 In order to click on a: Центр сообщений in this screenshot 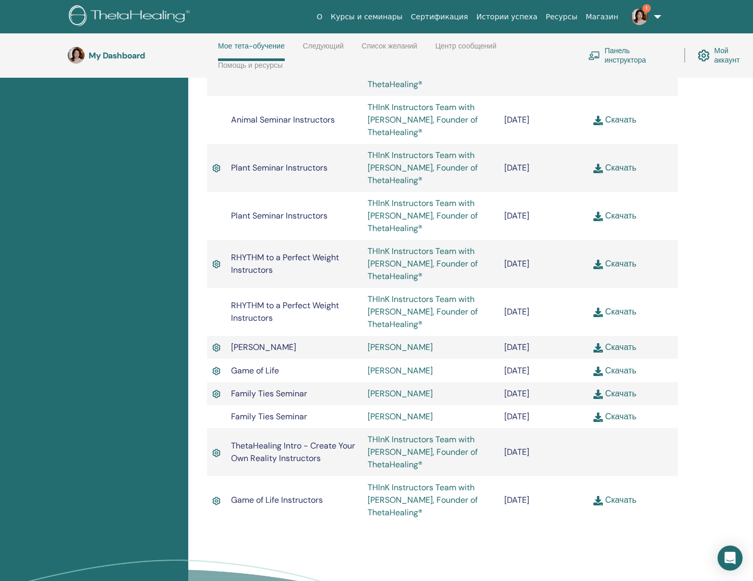, I will do `click(466, 50)`.